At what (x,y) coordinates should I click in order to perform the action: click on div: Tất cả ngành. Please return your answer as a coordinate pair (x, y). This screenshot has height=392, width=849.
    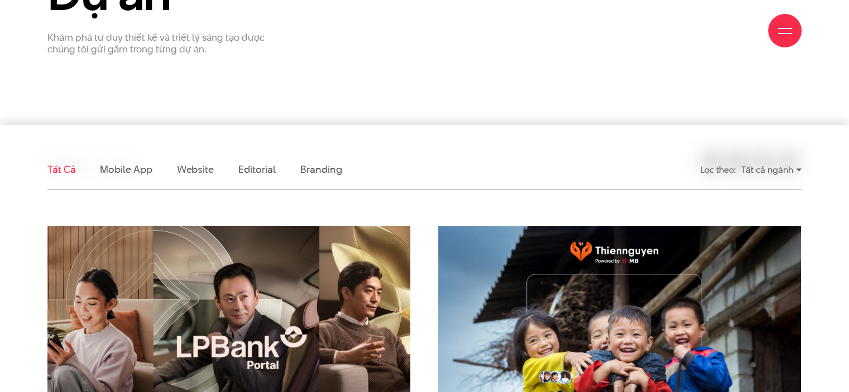
    Looking at the image, I should click on (771, 170).